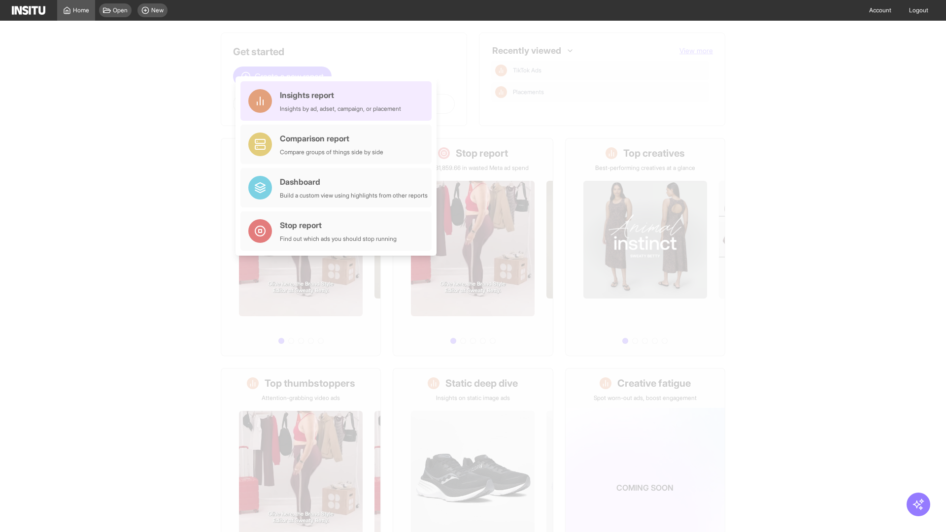  I want to click on span: Open, so click(120, 10).